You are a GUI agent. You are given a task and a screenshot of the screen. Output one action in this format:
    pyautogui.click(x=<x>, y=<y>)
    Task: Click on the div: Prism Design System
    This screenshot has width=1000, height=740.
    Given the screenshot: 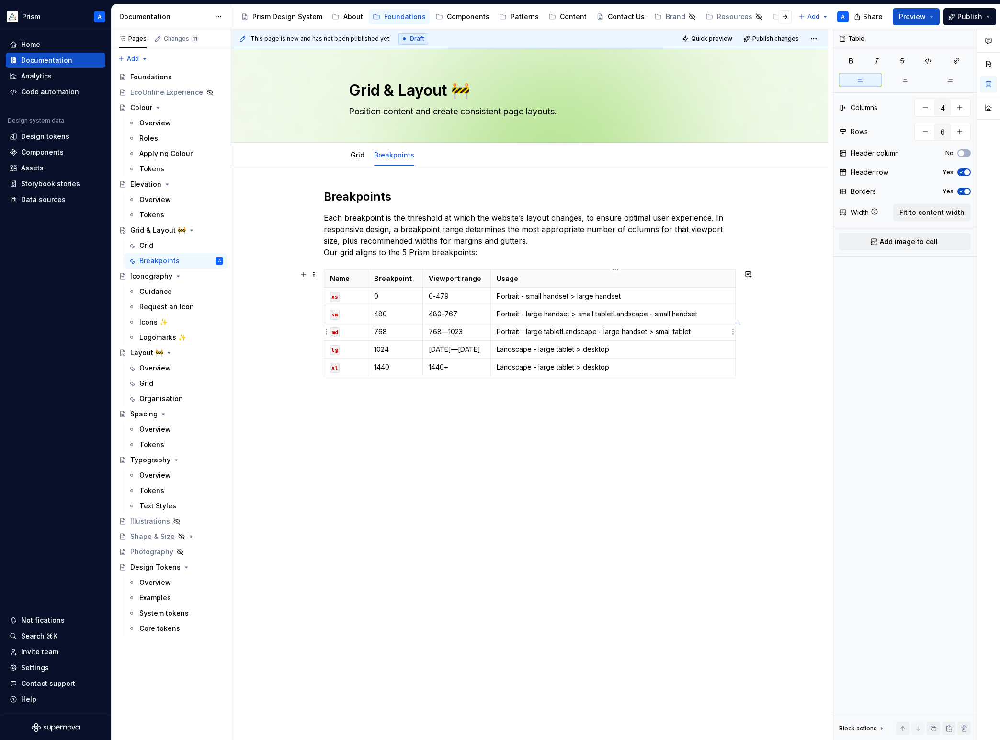 What is the action you would take?
    pyautogui.click(x=287, y=17)
    